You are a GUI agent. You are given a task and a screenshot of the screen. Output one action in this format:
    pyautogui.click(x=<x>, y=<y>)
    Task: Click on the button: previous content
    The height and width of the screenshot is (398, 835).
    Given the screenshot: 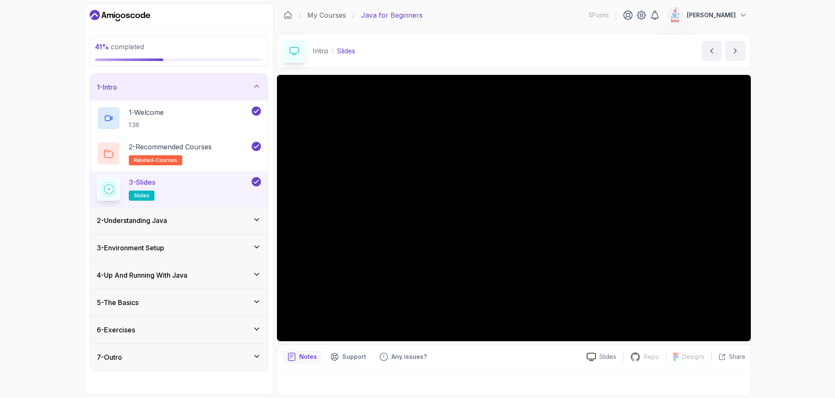 What is the action you would take?
    pyautogui.click(x=712, y=51)
    